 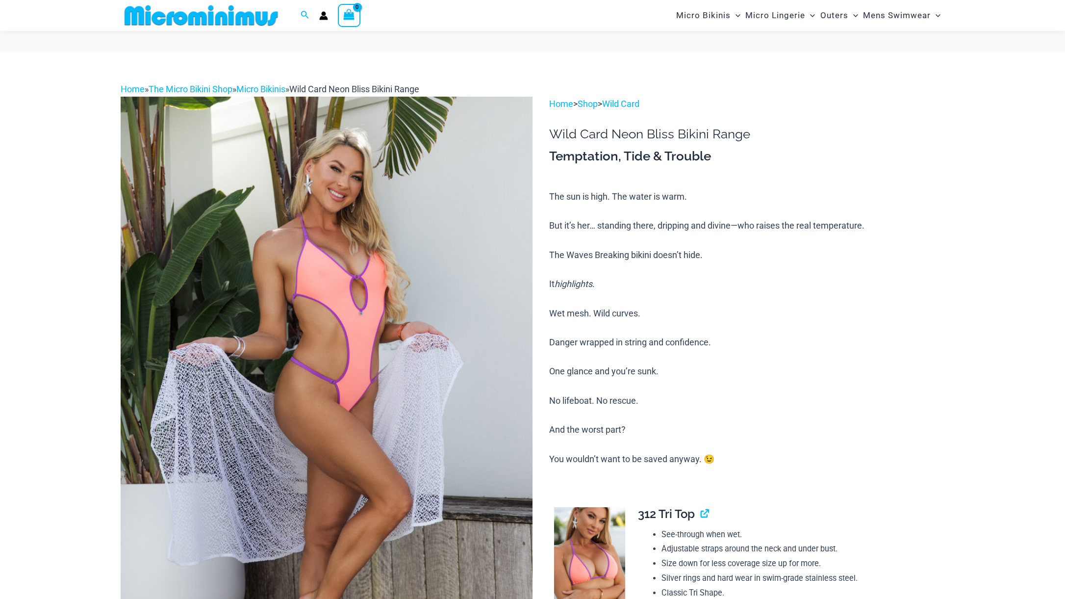 What do you see at coordinates (305, 15) in the screenshot?
I see `a: Search icon link` at bounding box center [305, 15].